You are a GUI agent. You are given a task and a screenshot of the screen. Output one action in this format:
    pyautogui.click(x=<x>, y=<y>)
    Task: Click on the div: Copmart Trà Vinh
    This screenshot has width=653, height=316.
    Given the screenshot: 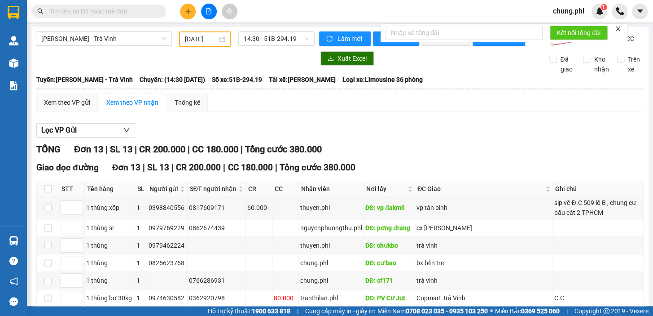 What is the action you would take?
    pyautogui.click(x=484, y=298)
    